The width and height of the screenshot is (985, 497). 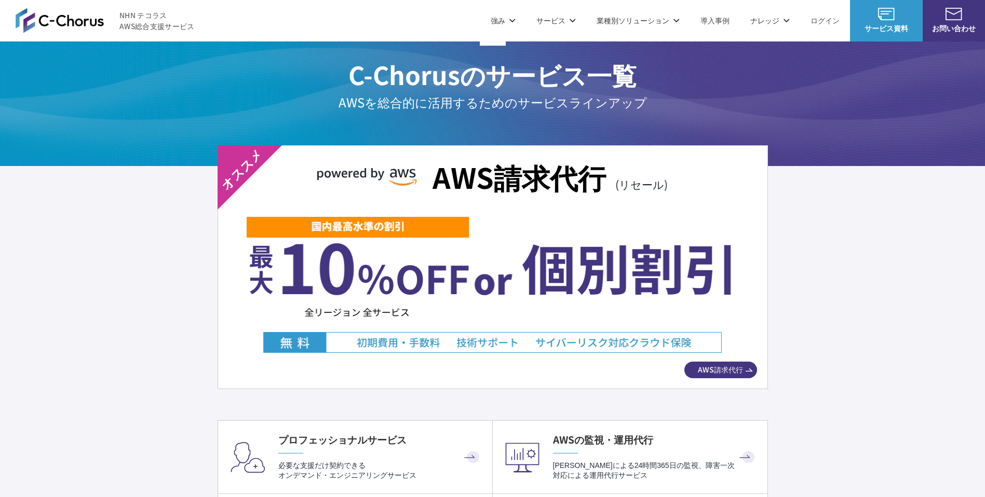 I want to click on img: 最大10%OFFor個別割引(EC2 15%OFF・CloudFront 65%OFFなど) 初期費用・手数料、技術サポート、サイバー対応クラウド保険 無料, so click(x=492, y=284).